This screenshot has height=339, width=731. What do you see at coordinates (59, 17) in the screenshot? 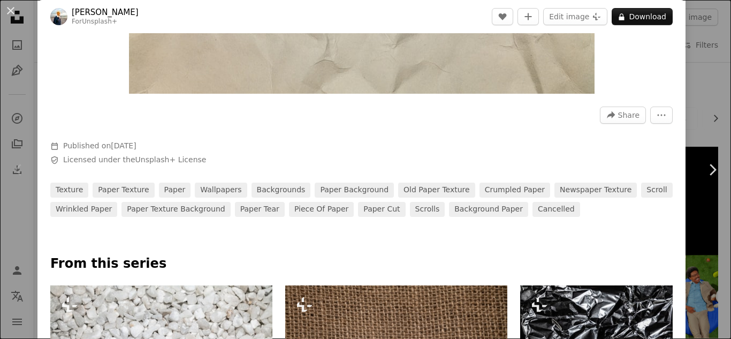
I see `img: Go to Simon Maage's profile` at bounding box center [59, 17].